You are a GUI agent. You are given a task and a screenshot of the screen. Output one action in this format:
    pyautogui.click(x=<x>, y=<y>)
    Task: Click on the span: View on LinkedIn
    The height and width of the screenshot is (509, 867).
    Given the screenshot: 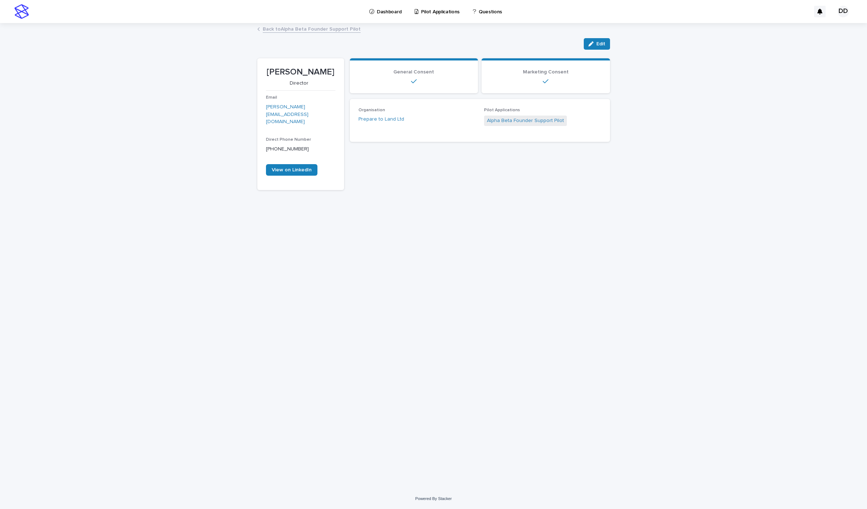 What is the action you would take?
    pyautogui.click(x=292, y=170)
    